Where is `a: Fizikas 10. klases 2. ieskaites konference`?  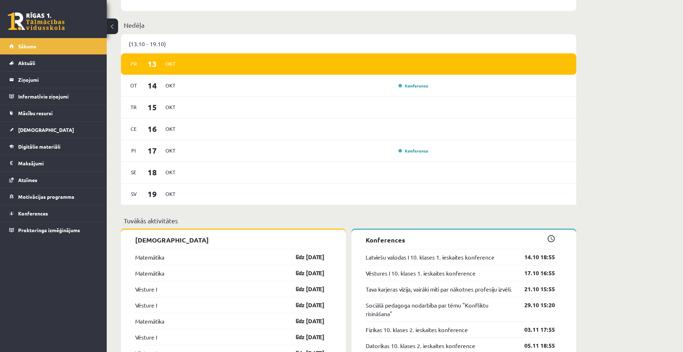 a: Fizikas 10. klases 2. ieskaites konference is located at coordinates (417, 330).